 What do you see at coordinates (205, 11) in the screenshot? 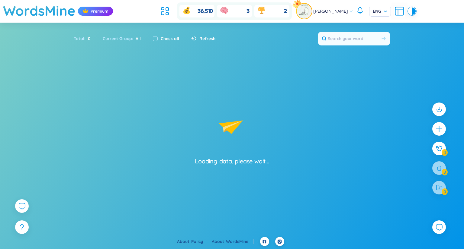
I see `span: 36,510` at bounding box center [205, 11].